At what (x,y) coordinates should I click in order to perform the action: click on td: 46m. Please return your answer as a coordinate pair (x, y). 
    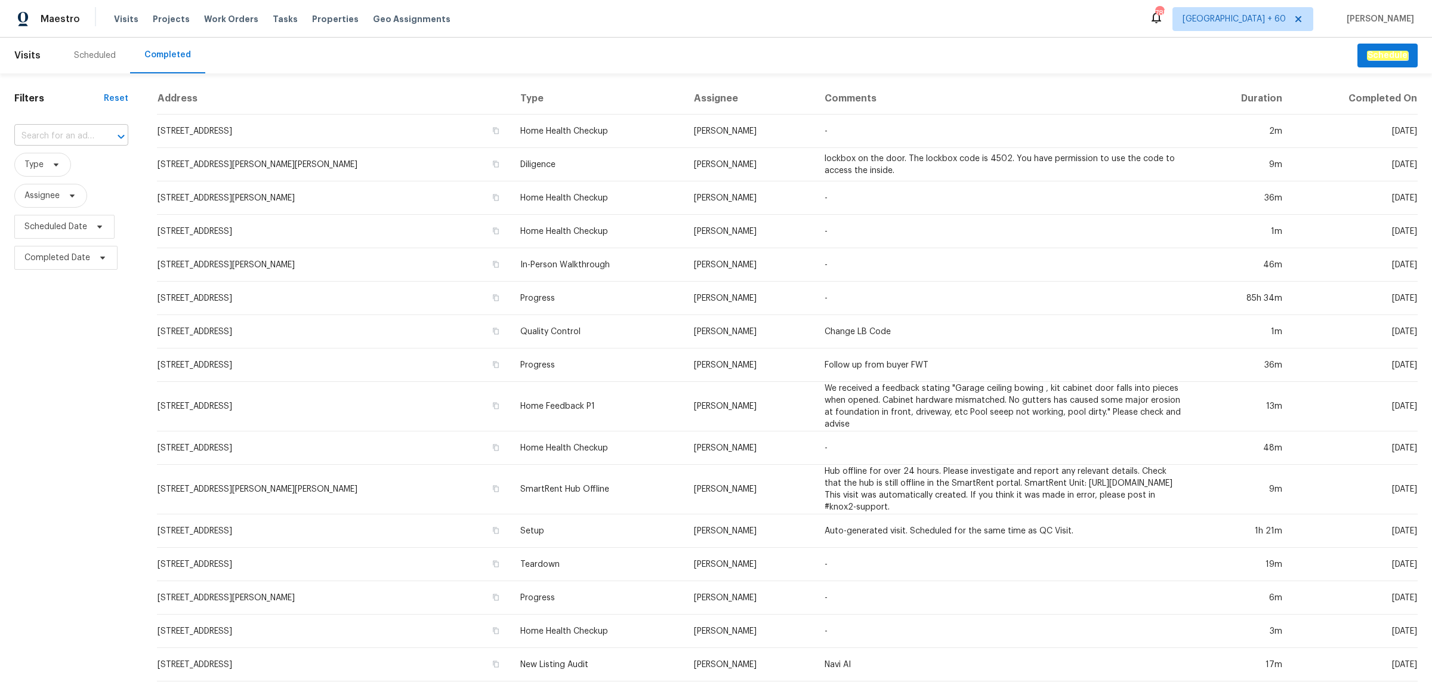
    Looking at the image, I should click on (1242, 265).